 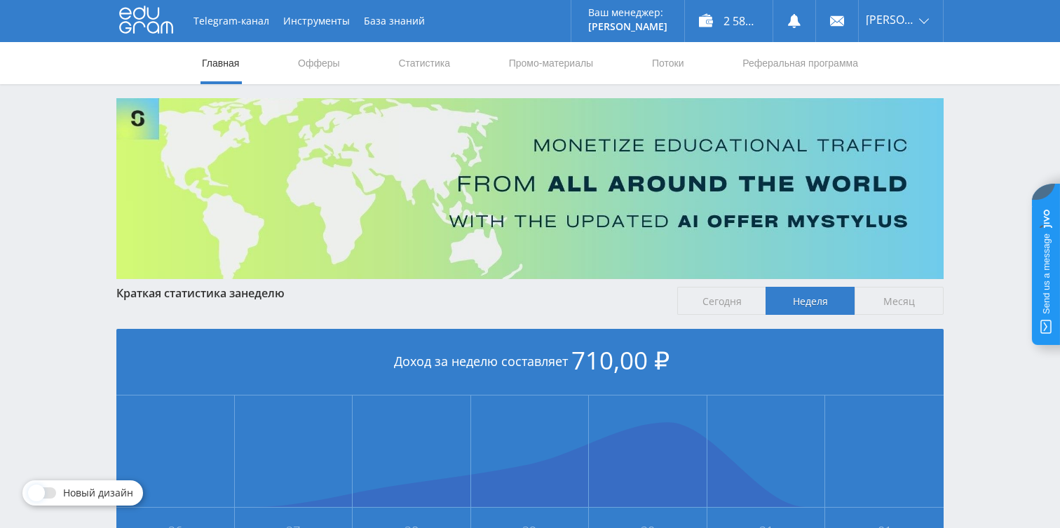 I want to click on span: Неделя, so click(x=810, y=301).